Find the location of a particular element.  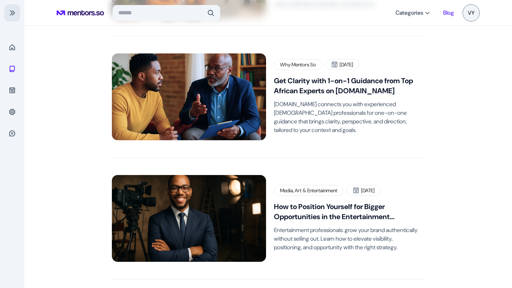

a: Blog is located at coordinates (449, 13).